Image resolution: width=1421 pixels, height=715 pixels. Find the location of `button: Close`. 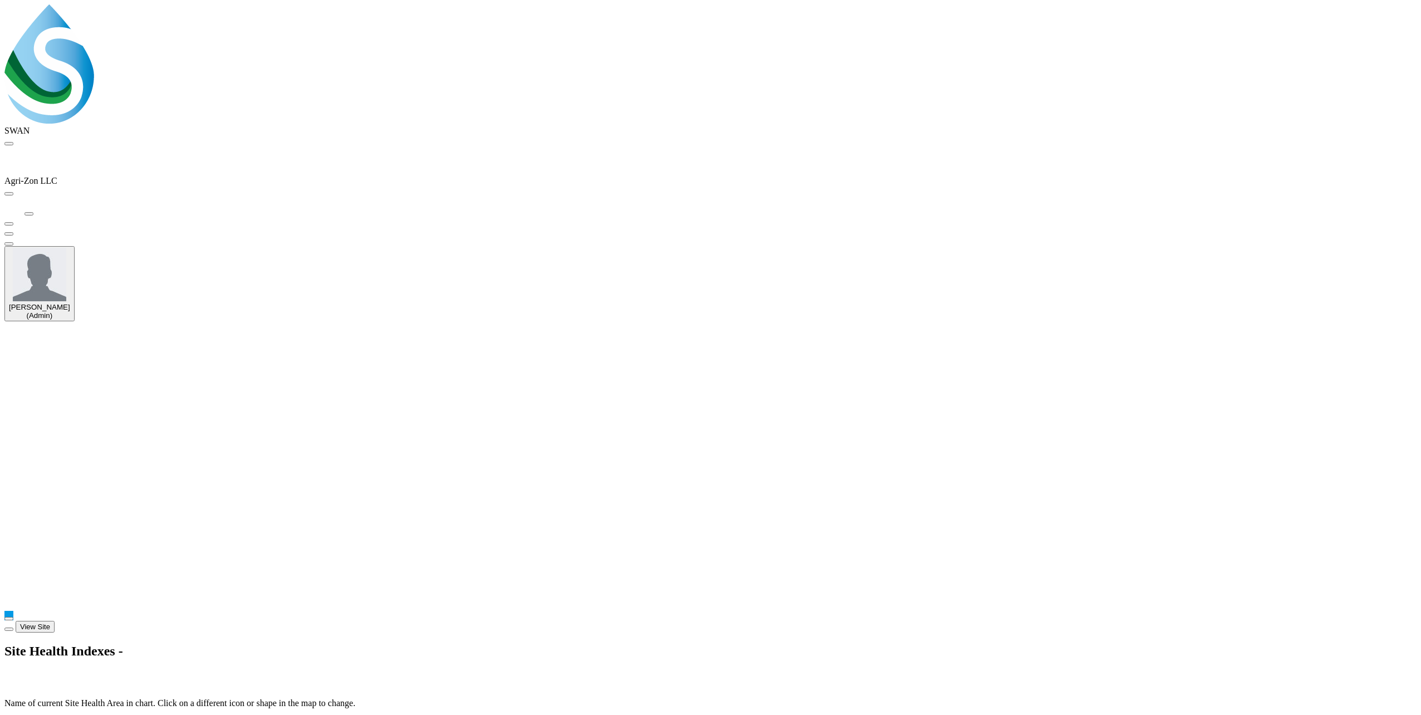

button: Close is located at coordinates (9, 619).